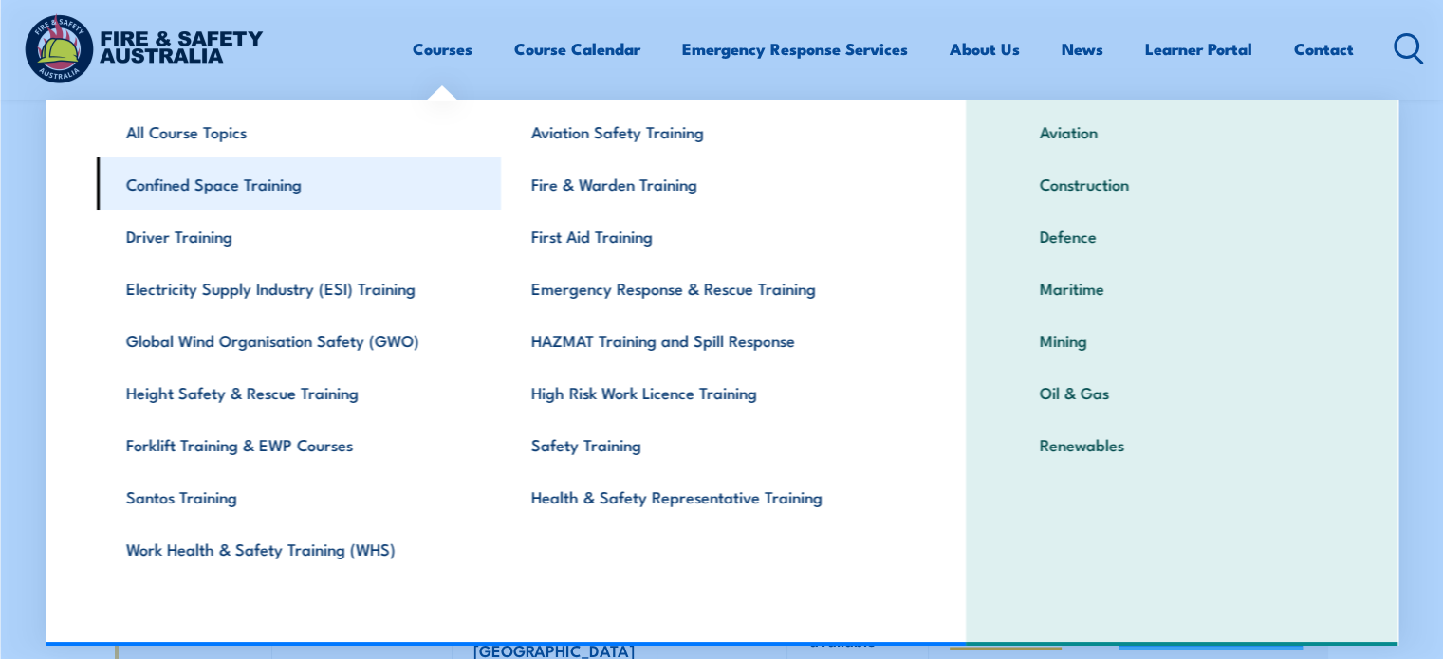 This screenshot has width=1443, height=659. What do you see at coordinates (1181, 131) in the screenshot?
I see `a: Aviation` at bounding box center [1181, 131].